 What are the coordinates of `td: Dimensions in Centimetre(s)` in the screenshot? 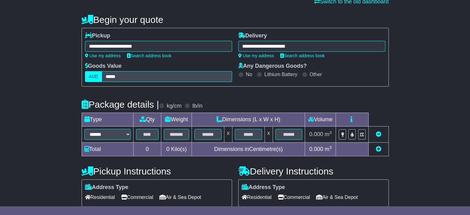 It's located at (248, 149).